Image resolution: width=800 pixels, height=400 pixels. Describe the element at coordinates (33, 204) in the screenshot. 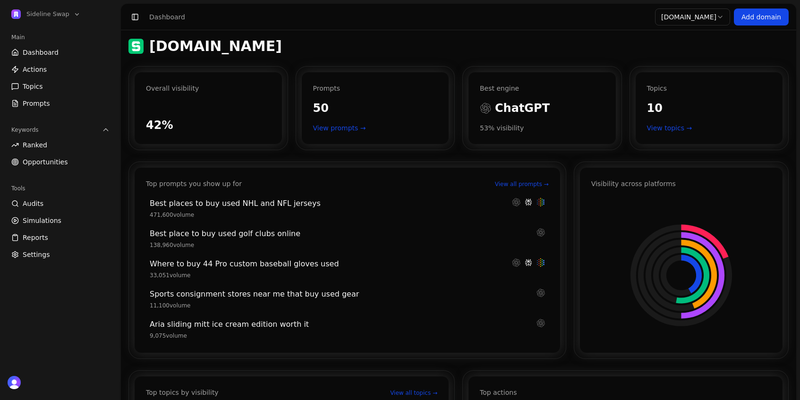

I see `span: Audits` at that location.